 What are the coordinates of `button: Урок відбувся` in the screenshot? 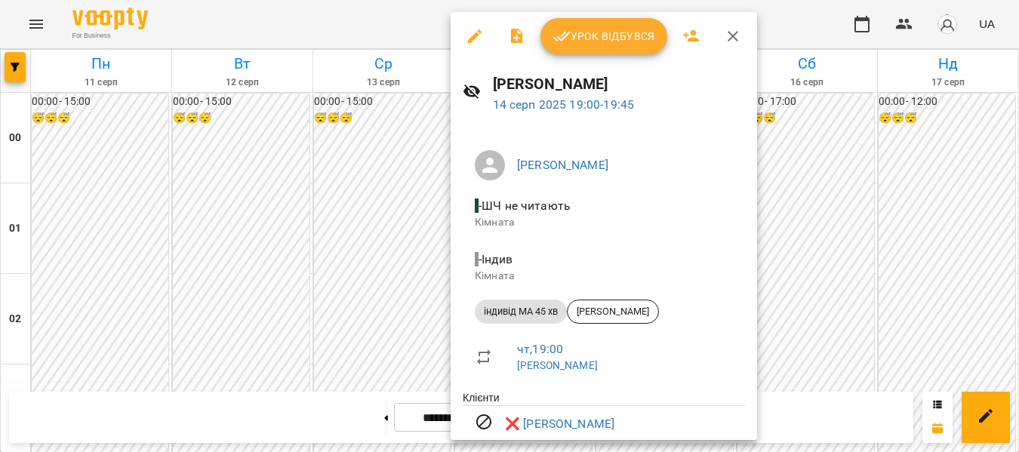 It's located at (604, 36).